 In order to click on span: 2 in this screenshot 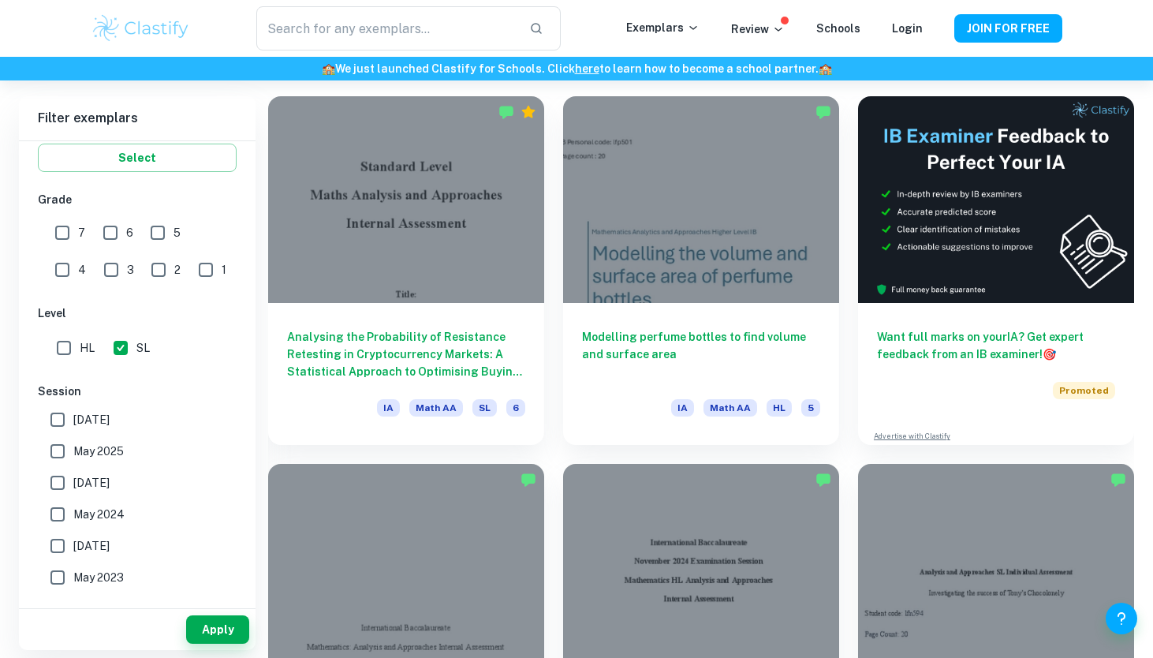, I will do `click(177, 270)`.